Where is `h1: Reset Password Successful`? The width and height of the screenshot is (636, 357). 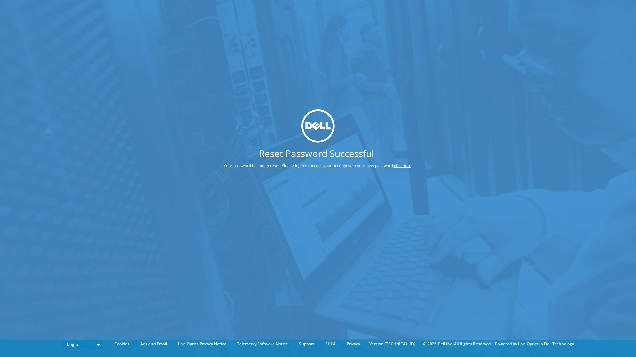 h1: Reset Password Successful is located at coordinates (316, 153).